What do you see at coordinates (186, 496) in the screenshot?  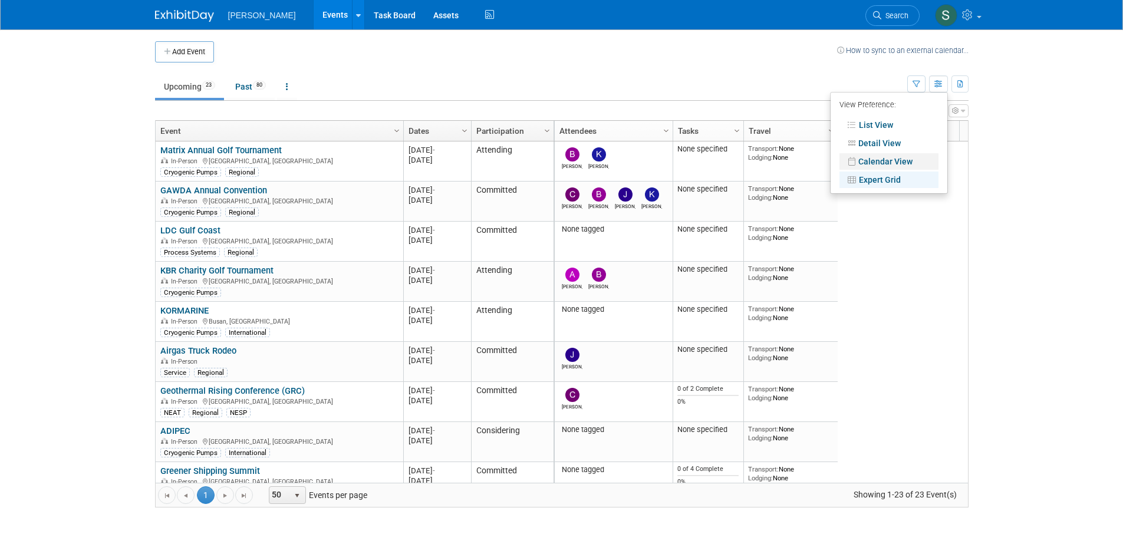 I see `span: Go to the previous page` at bounding box center [186, 496].